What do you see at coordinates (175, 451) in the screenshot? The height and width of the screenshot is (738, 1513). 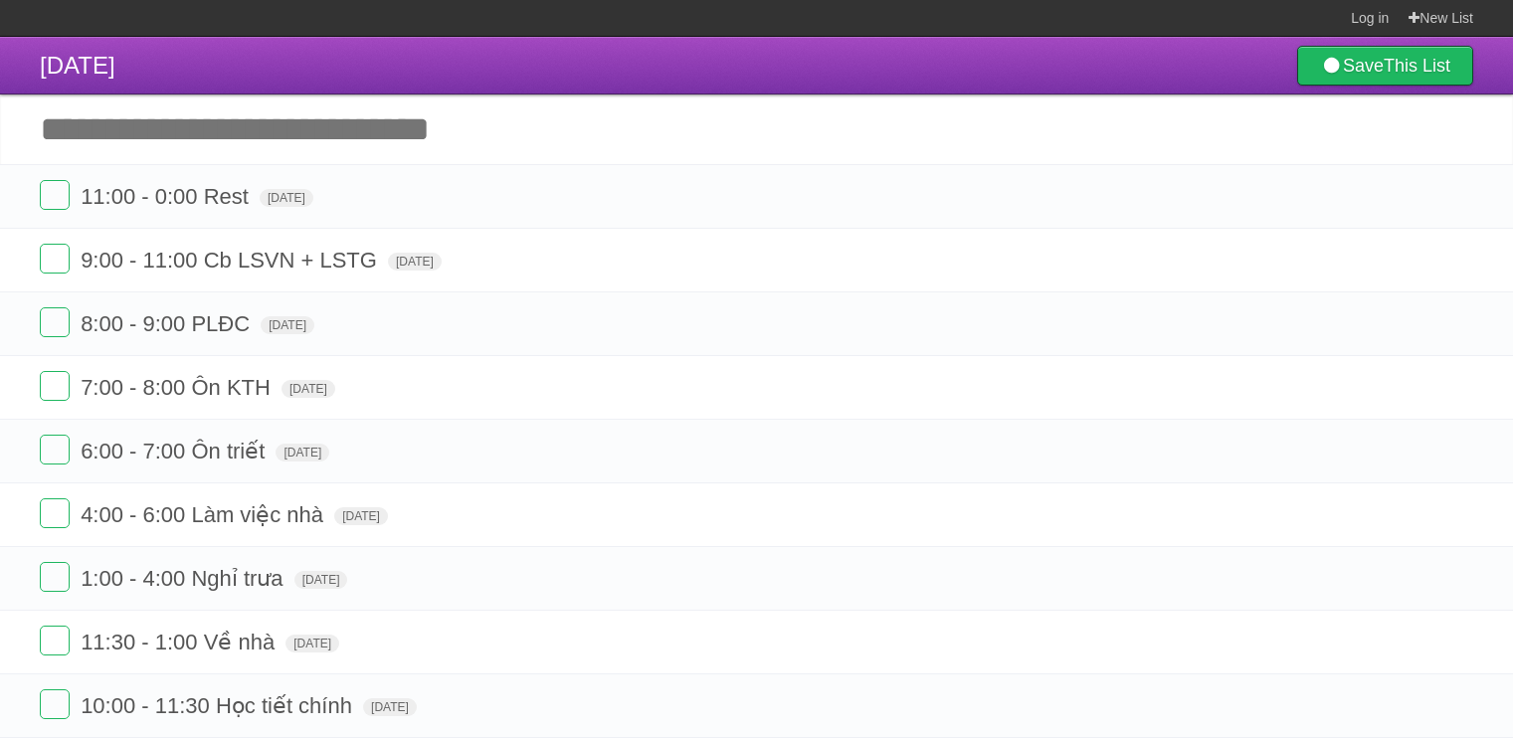 I see `span: 6:00 - 7:00 Ôn triết` at bounding box center [175, 451].